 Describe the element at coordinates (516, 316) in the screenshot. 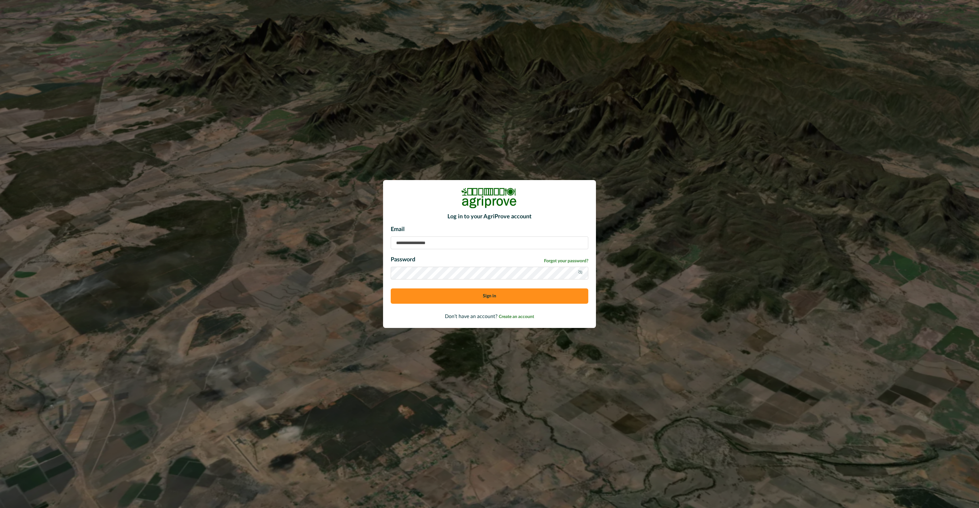

I see `a: Create an account` at that location.